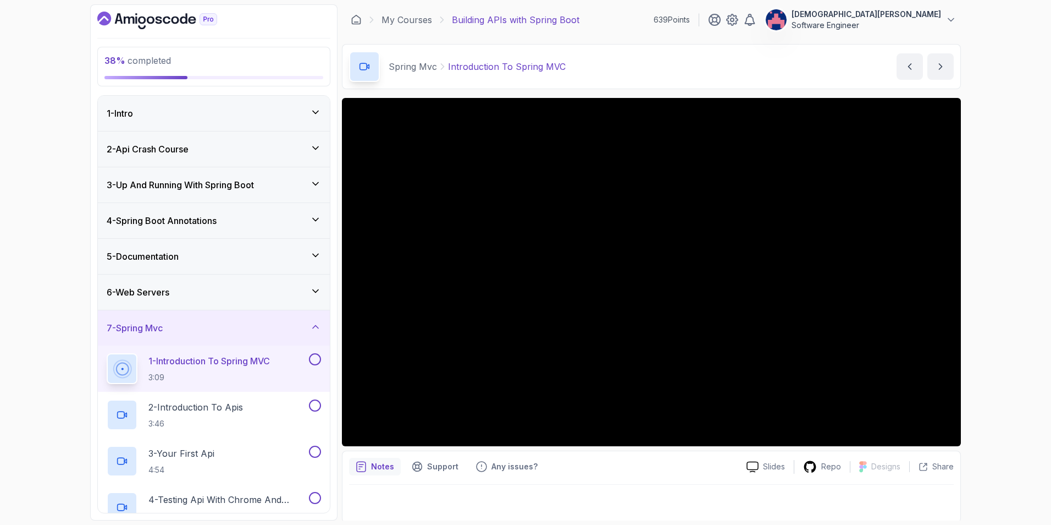  What do you see at coordinates (162, 220) in the screenshot?
I see `h3: 4 - Spring Boot Annotations` at bounding box center [162, 220].